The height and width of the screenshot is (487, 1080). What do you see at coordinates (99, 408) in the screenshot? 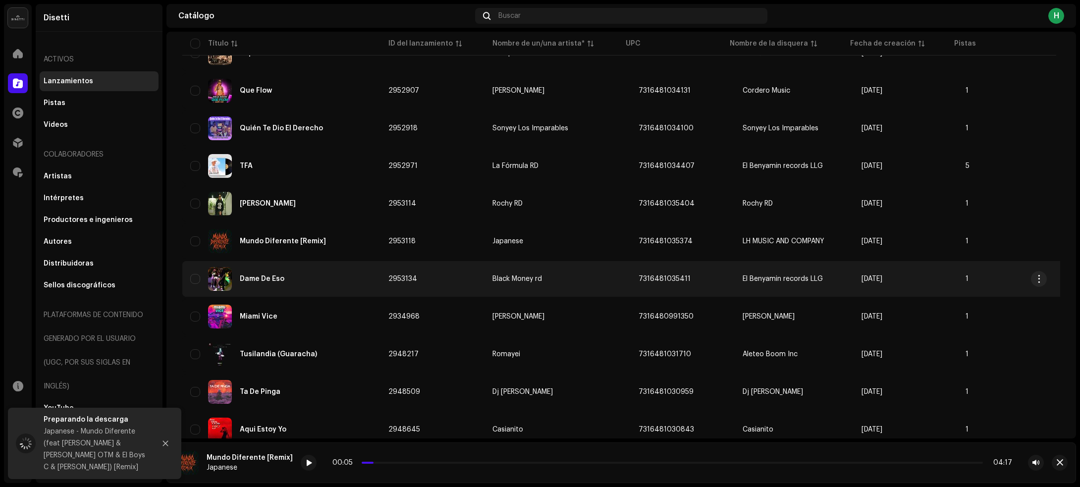
I see `re-m-nav-item: YouTube` at bounding box center [99, 408].